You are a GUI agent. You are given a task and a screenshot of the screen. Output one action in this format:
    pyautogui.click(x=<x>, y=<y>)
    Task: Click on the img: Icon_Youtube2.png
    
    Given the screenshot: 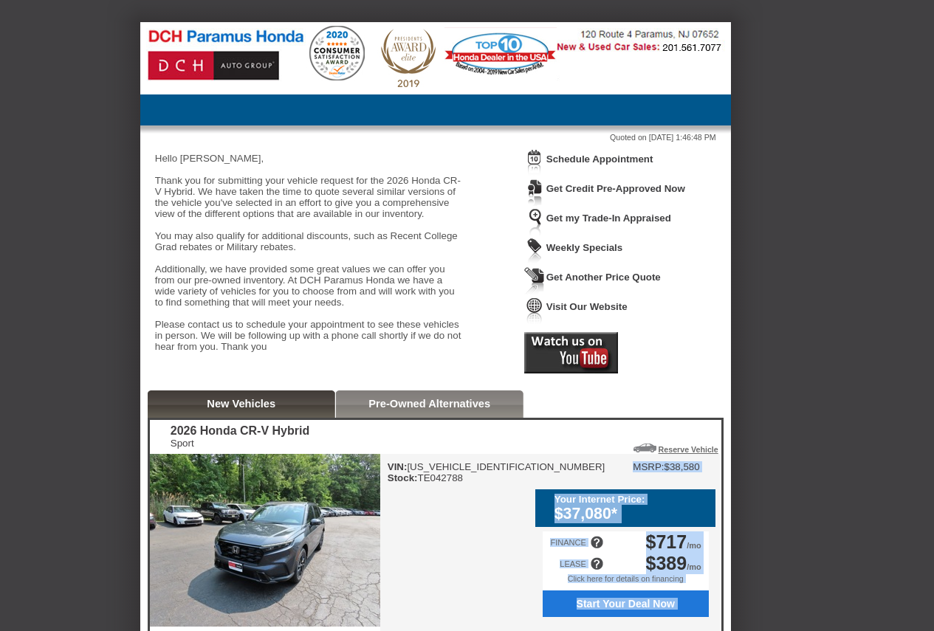 What is the action you would take?
    pyautogui.click(x=570, y=353)
    